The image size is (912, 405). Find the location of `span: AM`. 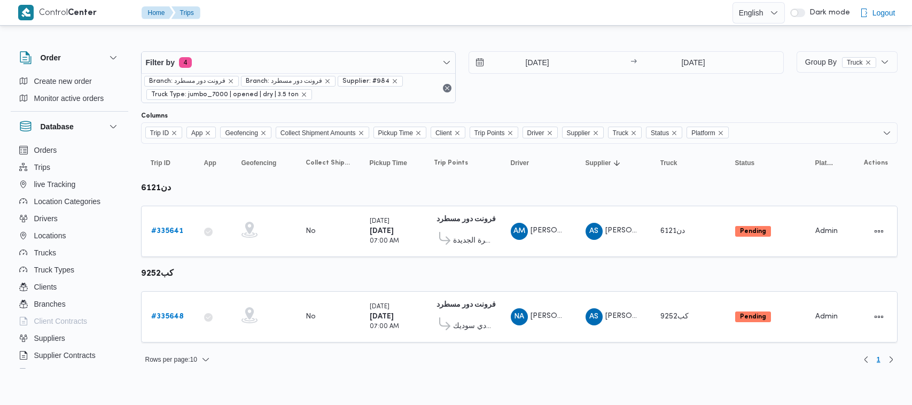

span: AM is located at coordinates (520, 231).